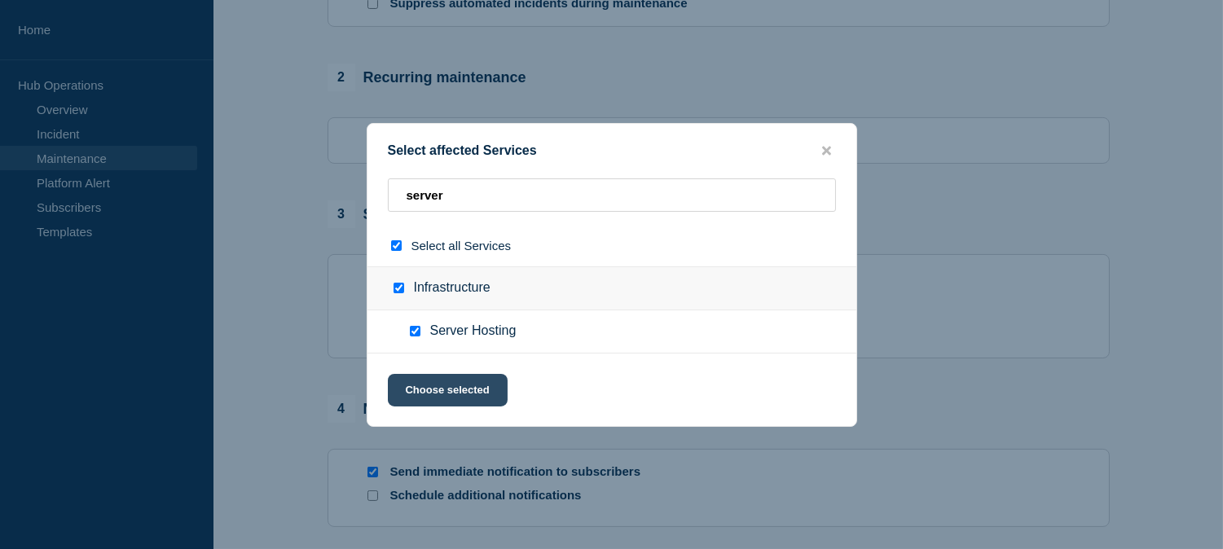  I want to click on input: Infrastructure checkbox, so click(398, 288).